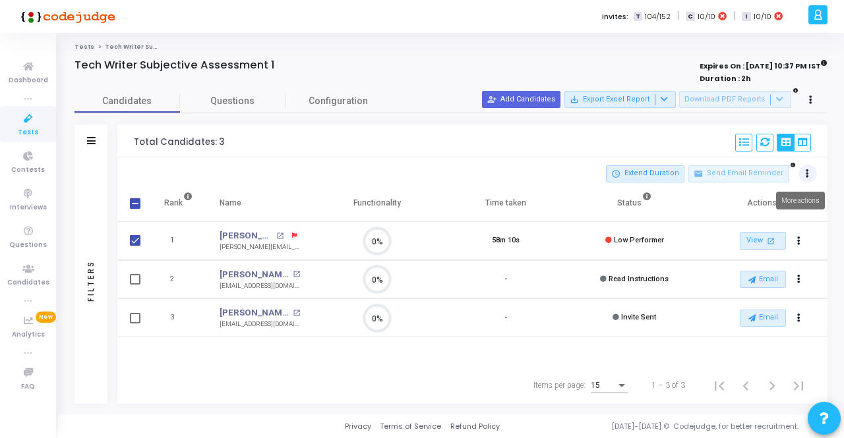 The image size is (844, 438). I want to click on mat-icon: person_add_alt, so click(492, 100).